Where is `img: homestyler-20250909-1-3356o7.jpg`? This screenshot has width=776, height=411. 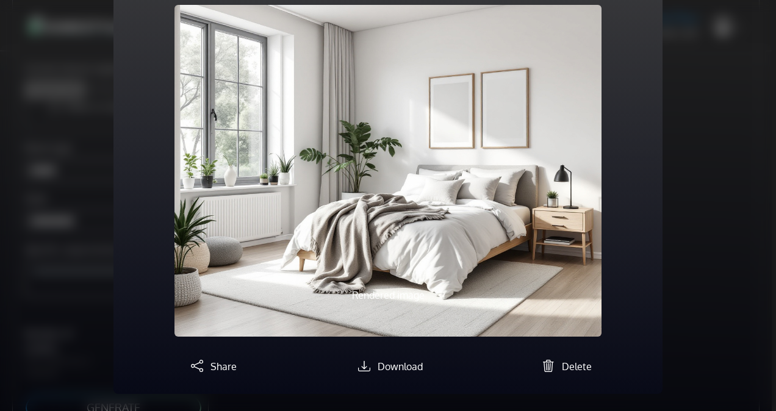 img: homestyler-20250909-1-3356o7.jpg is located at coordinates (388, 171).